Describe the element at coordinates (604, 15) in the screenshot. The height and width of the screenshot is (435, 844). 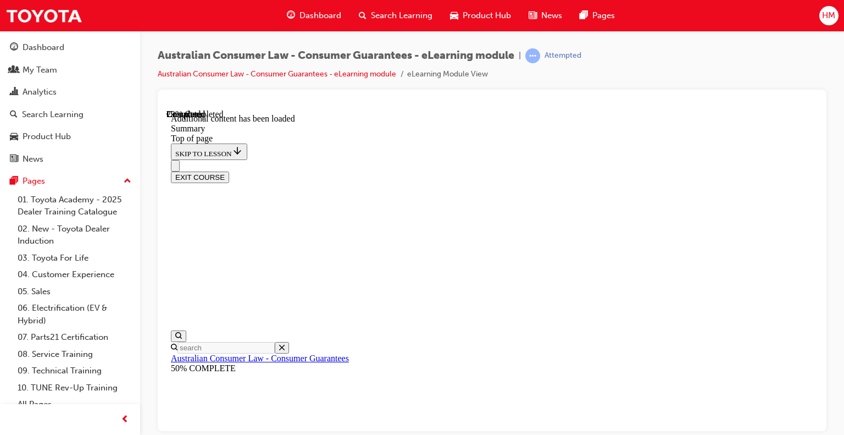
I see `span: Pages` at that location.